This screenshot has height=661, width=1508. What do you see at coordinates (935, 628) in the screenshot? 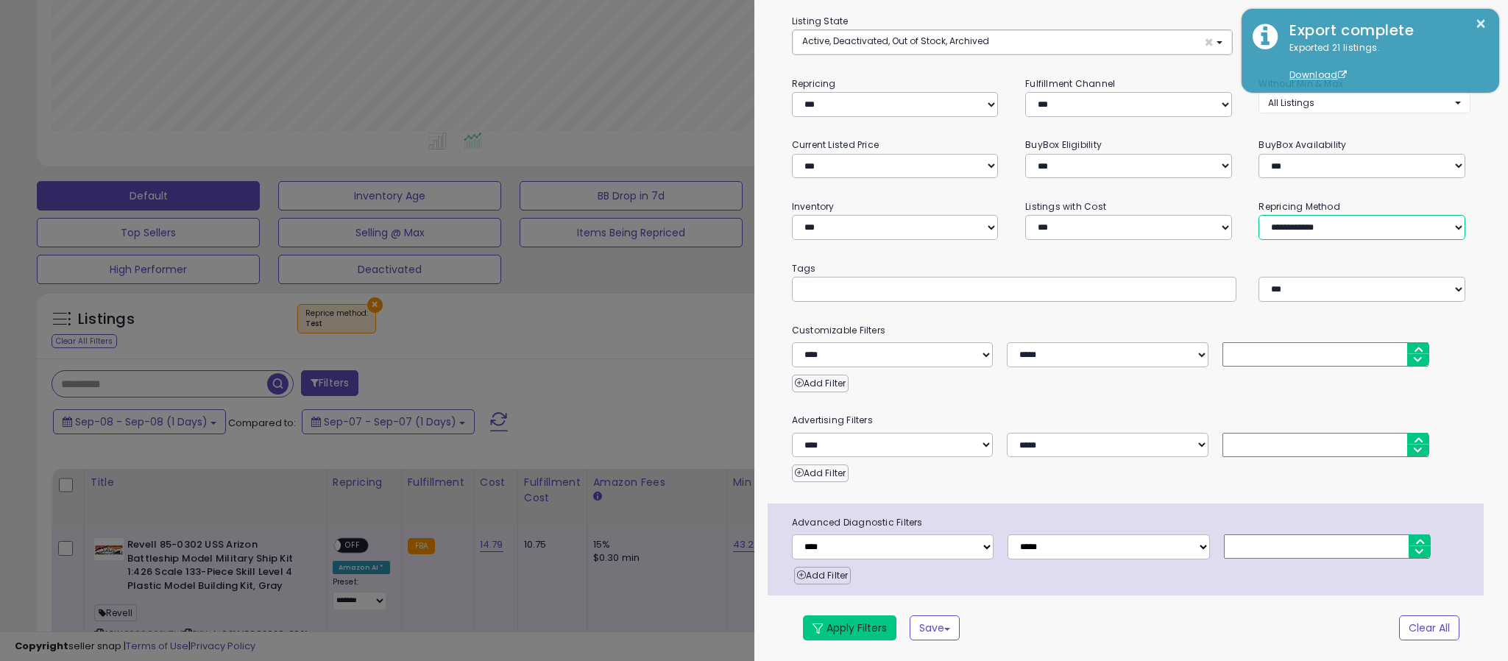
I see `button: Save` at bounding box center [935, 628].